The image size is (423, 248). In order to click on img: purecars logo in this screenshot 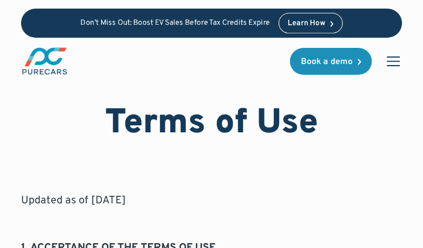, I will do `click(45, 61)`.